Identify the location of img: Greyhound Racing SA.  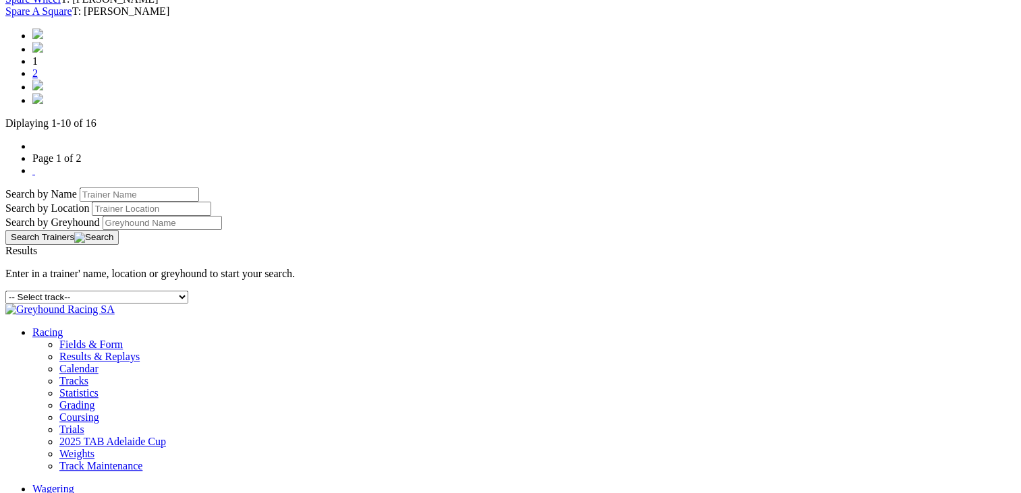
(60, 310).